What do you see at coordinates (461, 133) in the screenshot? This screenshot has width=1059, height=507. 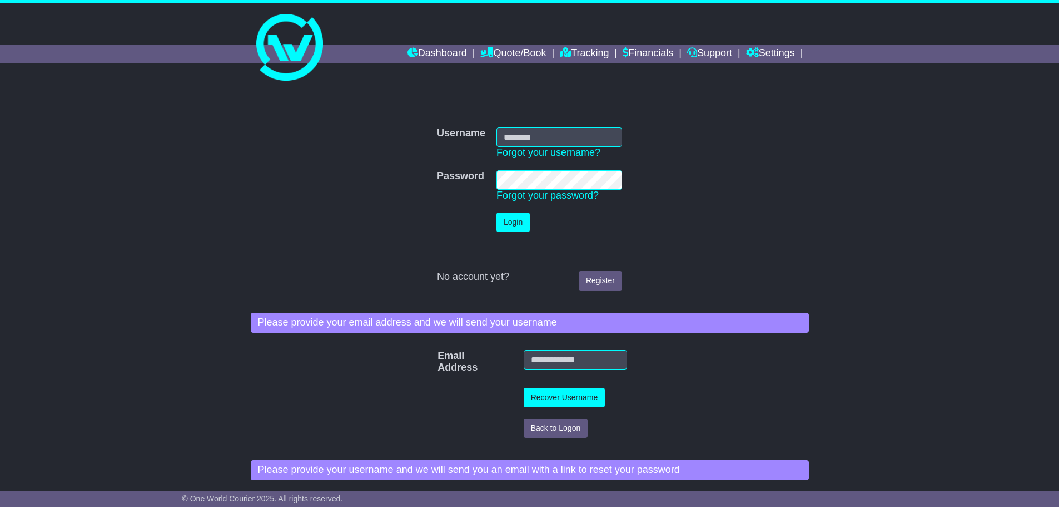 I see `label: Username` at bounding box center [461, 133].